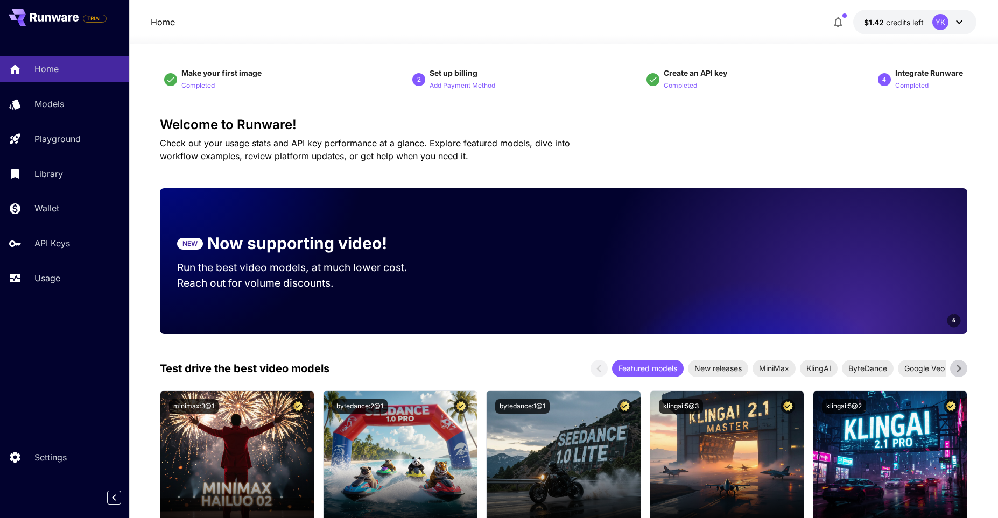 This screenshot has height=518, width=998. Describe the element at coordinates (95, 18) in the screenshot. I see `span: TRIAL` at that location.